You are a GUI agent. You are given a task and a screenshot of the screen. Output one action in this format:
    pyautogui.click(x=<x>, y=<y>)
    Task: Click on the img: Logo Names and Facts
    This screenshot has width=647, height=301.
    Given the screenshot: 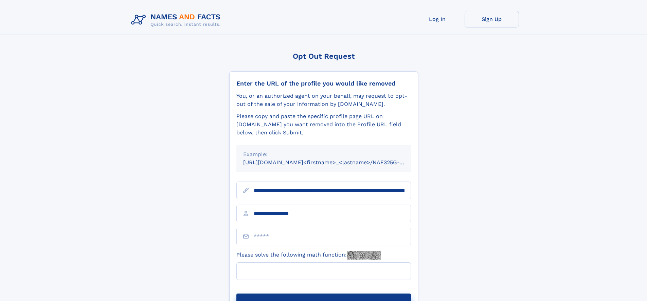 What is the action you would take?
    pyautogui.click(x=177, y=20)
    